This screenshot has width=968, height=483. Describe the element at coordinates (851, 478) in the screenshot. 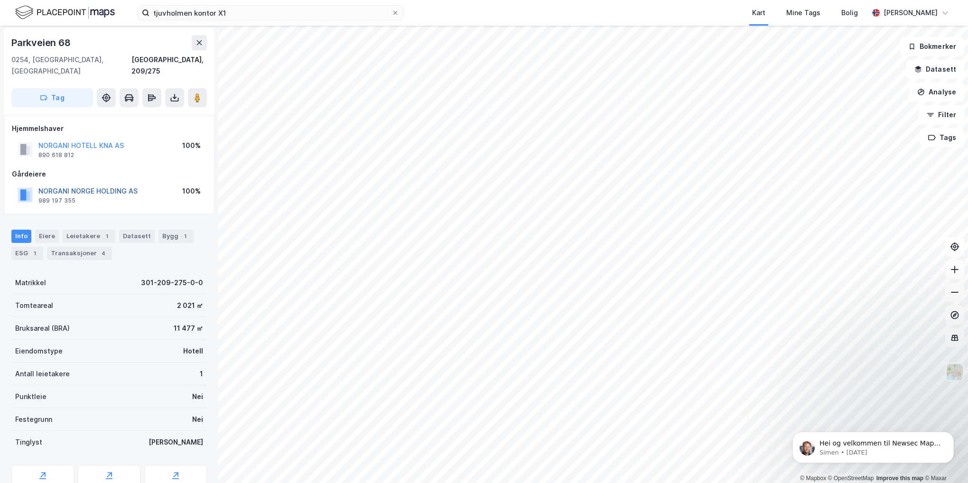

I see `a: OpenStreetMap` at that location.